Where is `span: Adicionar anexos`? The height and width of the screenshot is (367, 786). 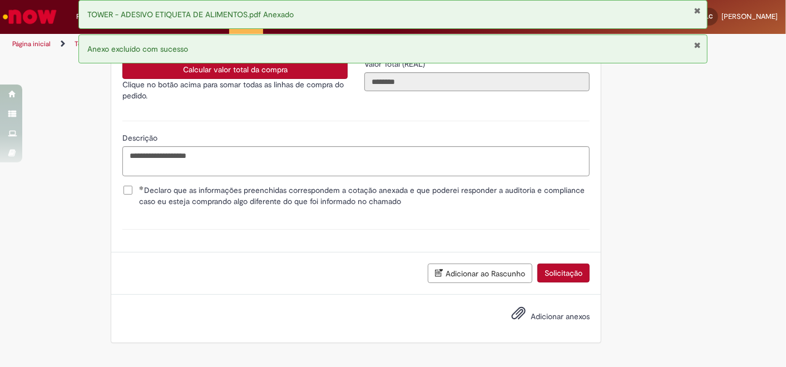 span: Adicionar anexos is located at coordinates (560, 317).